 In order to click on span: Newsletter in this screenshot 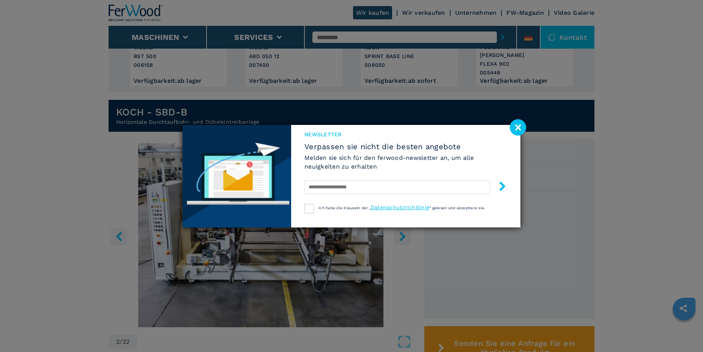, I will do `click(406, 134)`.